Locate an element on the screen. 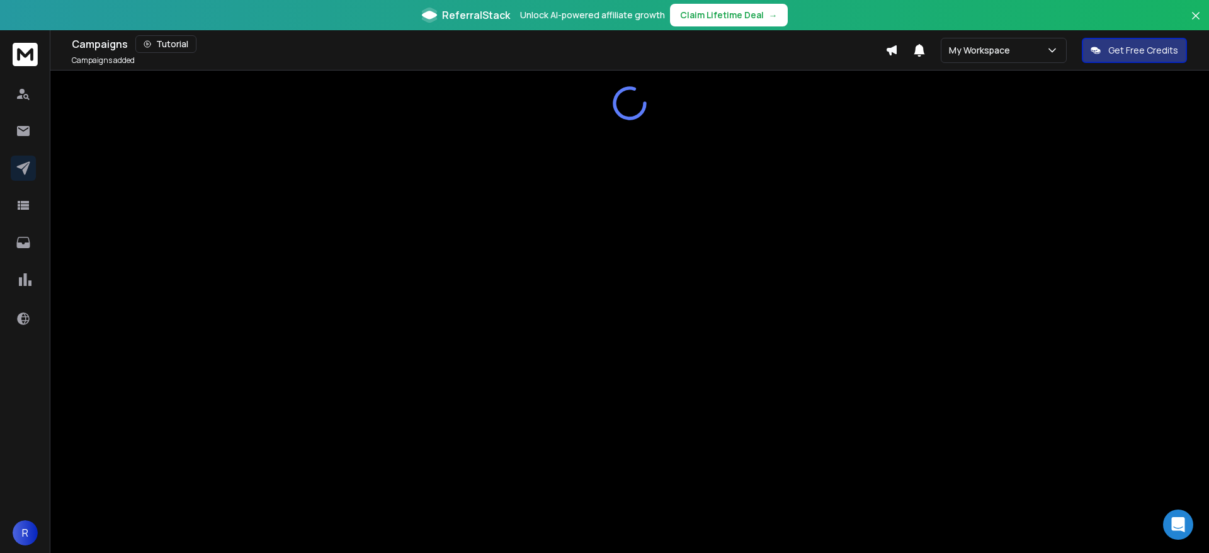  div: Open Intercom Messenger is located at coordinates (1178, 525).